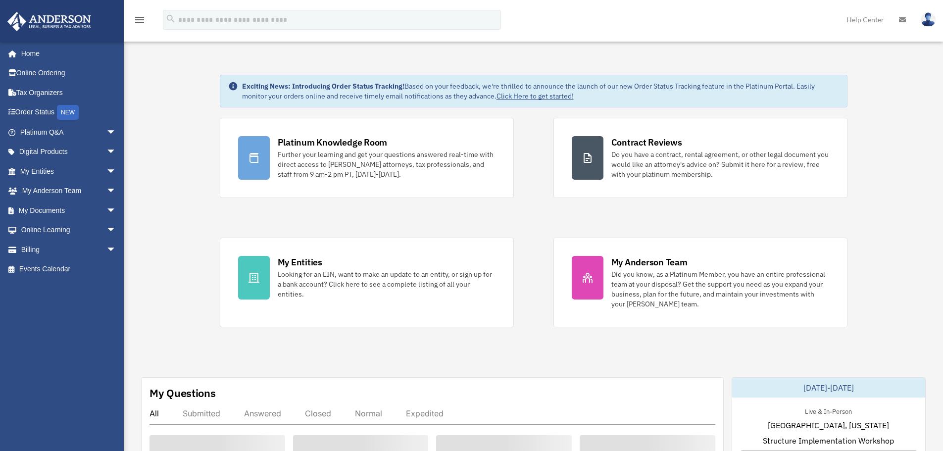  I want to click on div: All, so click(154, 413).